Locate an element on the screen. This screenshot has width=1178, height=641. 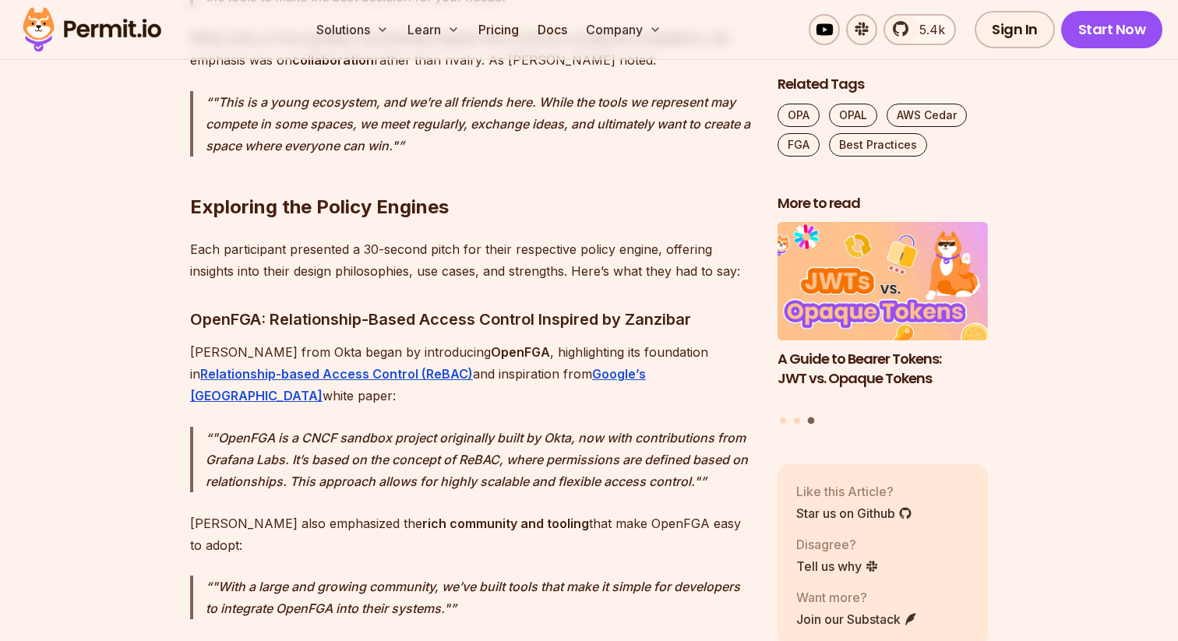
a: AWS Cedar is located at coordinates (926, 115).